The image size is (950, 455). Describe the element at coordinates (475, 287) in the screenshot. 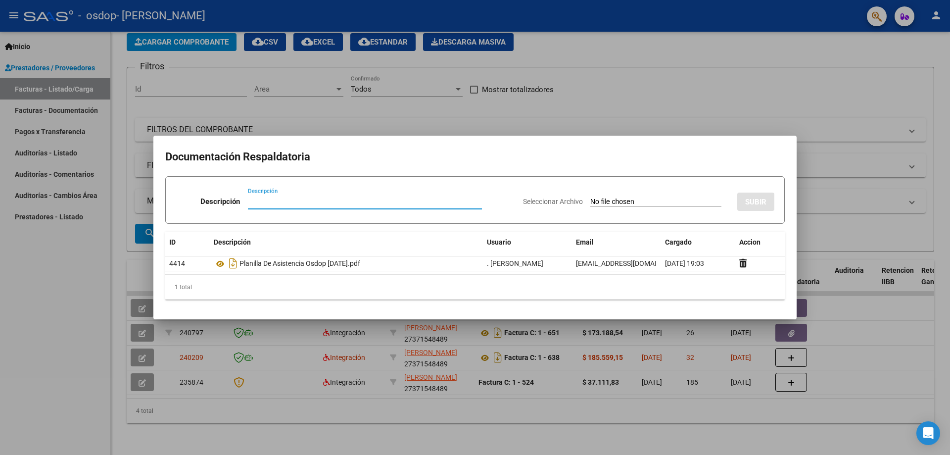

I see `div: 1 total` at that location.